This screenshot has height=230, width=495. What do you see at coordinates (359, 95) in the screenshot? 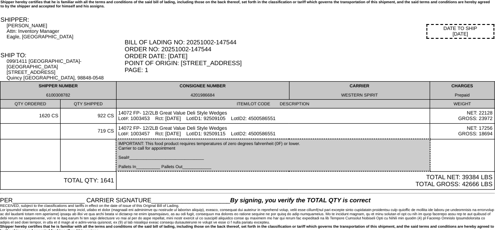
I see `div: WESTERN SPIRIT` at bounding box center [359, 95].